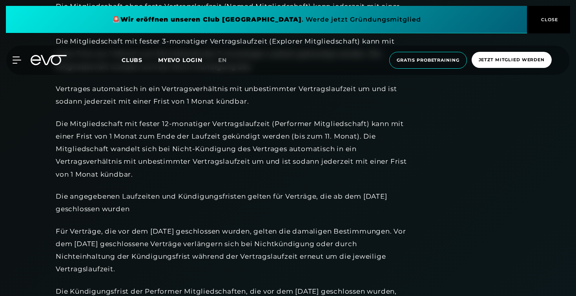 The width and height of the screenshot is (576, 296). I want to click on button: CLOSE, so click(548, 20).